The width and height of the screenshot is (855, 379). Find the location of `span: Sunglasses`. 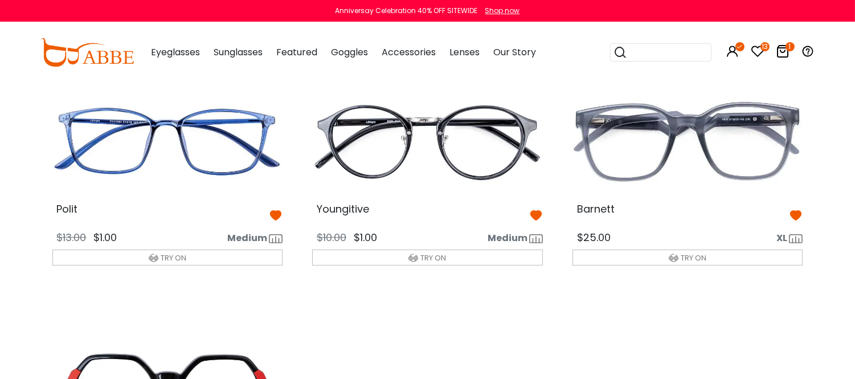

span: Sunglasses is located at coordinates (238, 52).